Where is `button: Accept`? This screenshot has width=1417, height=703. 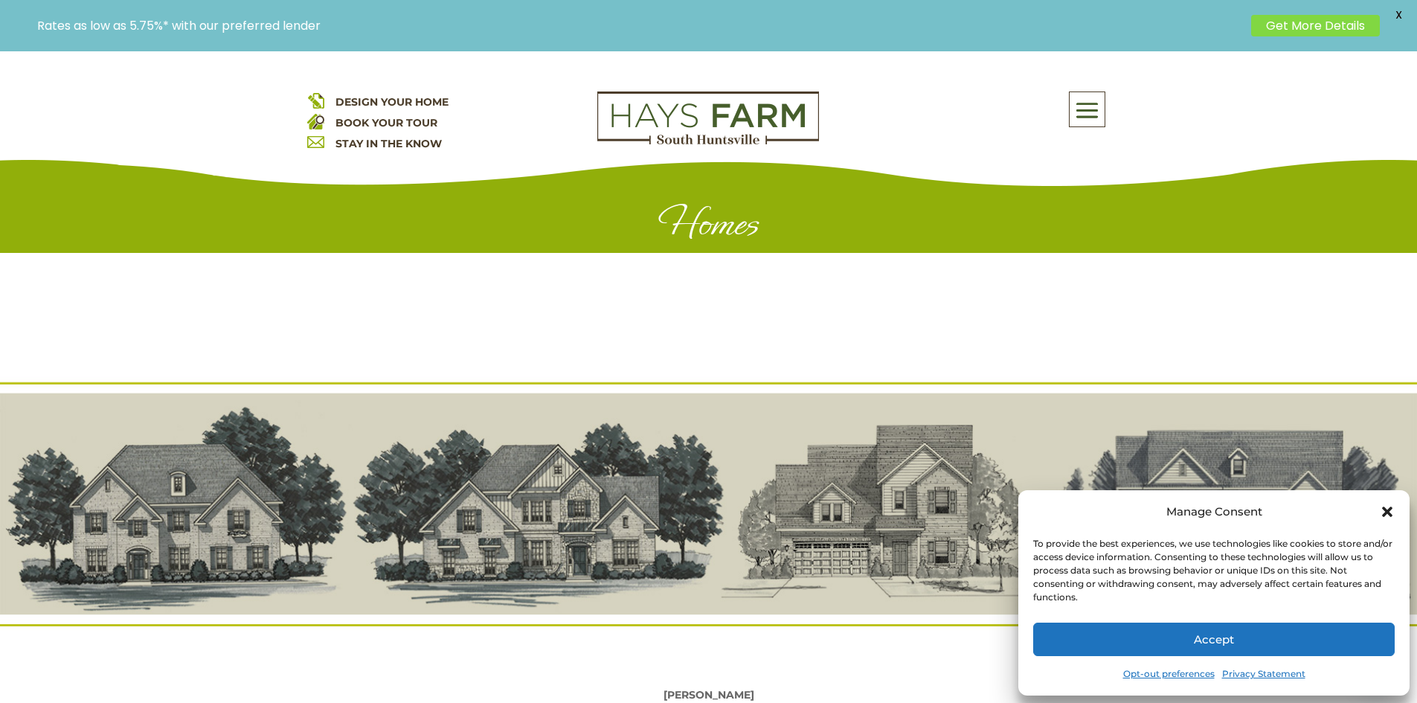
button: Accept is located at coordinates (1214, 639).